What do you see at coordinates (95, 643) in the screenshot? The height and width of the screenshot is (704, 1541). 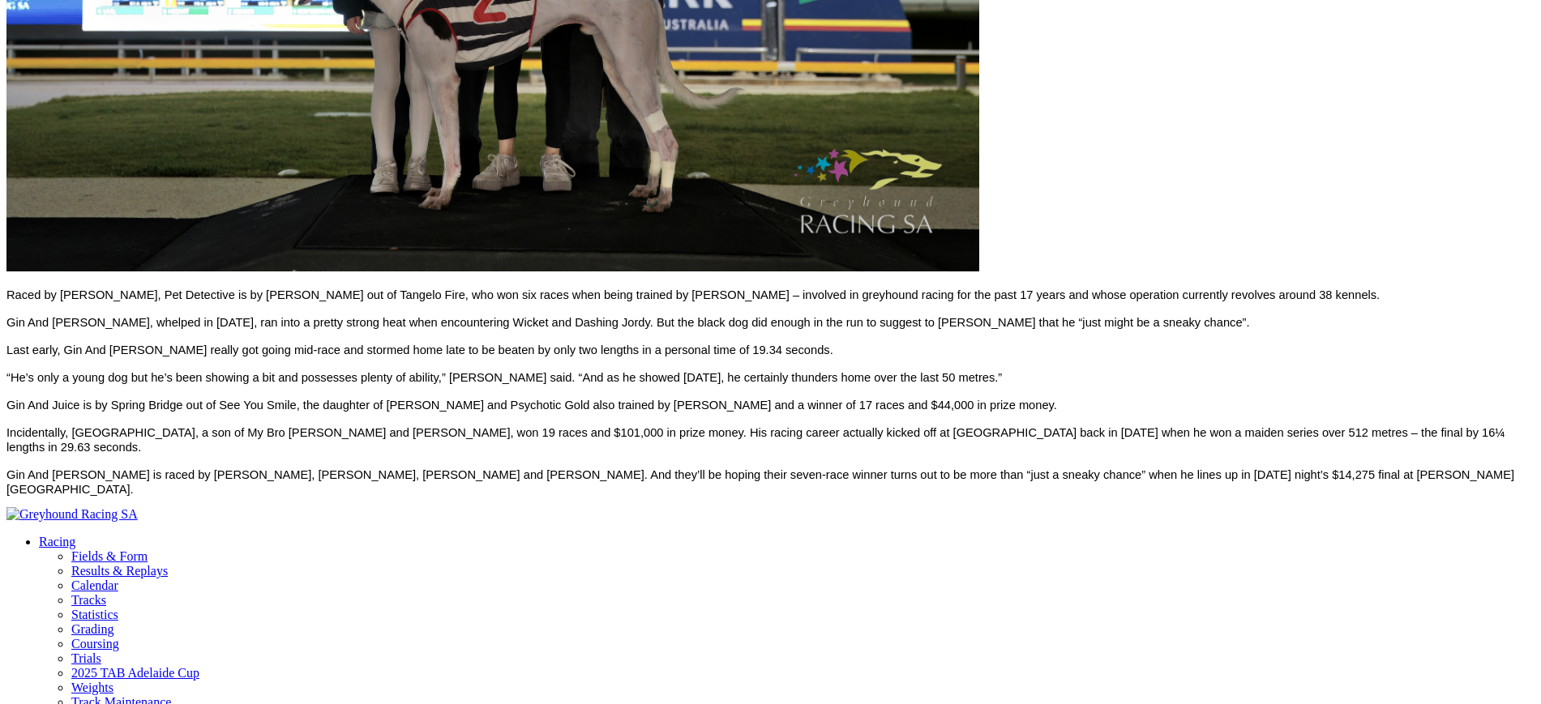 I see `a: Coursing` at bounding box center [95, 643].